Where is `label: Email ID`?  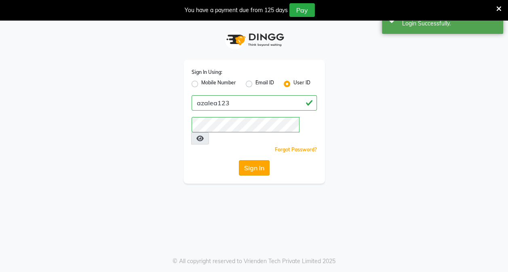
label: Email ID is located at coordinates (265, 84).